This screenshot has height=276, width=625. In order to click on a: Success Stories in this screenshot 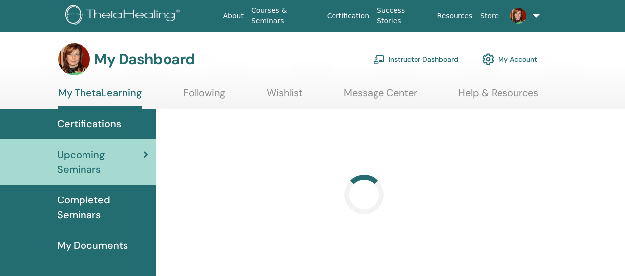, I will do `click(403, 16)`.